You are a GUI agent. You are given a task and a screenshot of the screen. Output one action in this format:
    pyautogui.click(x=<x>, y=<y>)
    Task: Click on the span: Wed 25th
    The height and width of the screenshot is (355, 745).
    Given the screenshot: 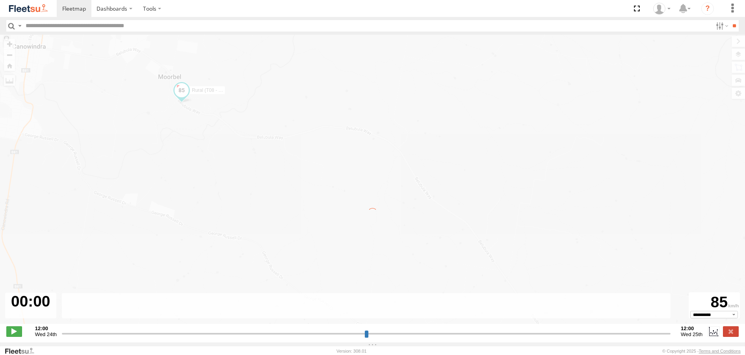 What is the action you would take?
    pyautogui.click(x=691, y=334)
    